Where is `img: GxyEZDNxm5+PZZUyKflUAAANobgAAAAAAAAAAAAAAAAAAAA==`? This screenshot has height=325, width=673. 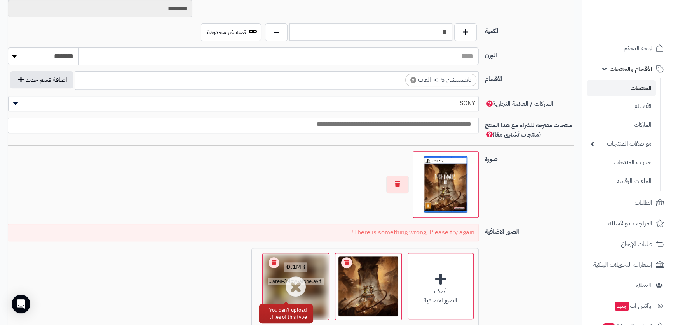
img: GxyEZDNxm5+PZZUyKflUAAANobgAAAAAAAAAAAAAAAAAAAA== is located at coordinates (446, 184).